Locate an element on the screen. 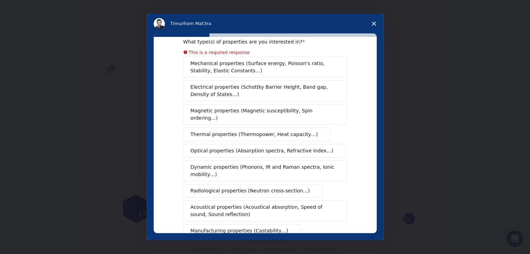  button: Magnetic properties (Magnetic susceptibility, Spin ordering…) is located at coordinates (265, 115).